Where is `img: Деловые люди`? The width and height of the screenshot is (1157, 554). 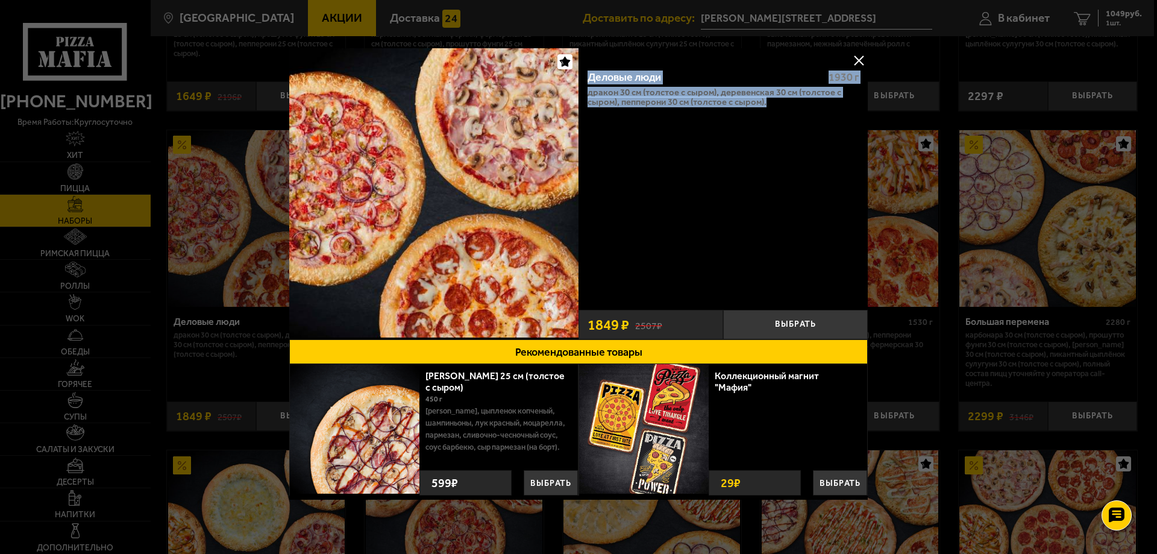
img: Деловые люди is located at coordinates (434, 193).